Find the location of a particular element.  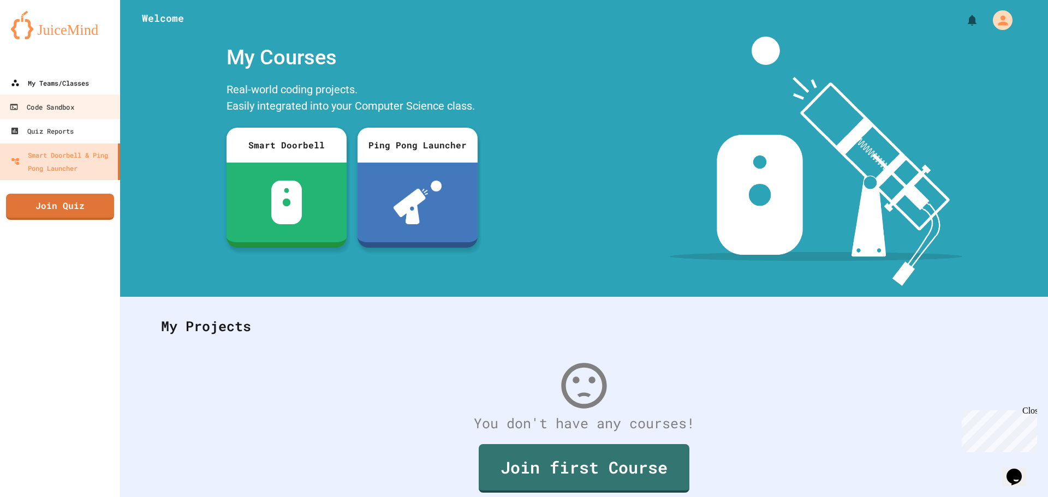

div: My Account is located at coordinates (999, 20).